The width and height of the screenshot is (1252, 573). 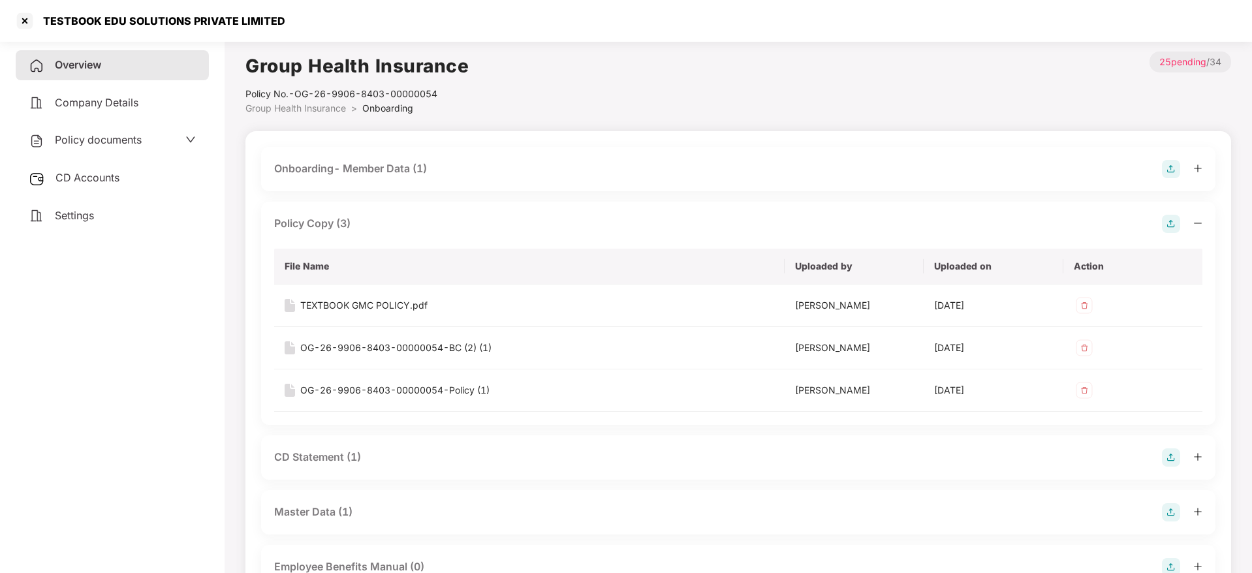 I want to click on span: minus, so click(x=1198, y=223).